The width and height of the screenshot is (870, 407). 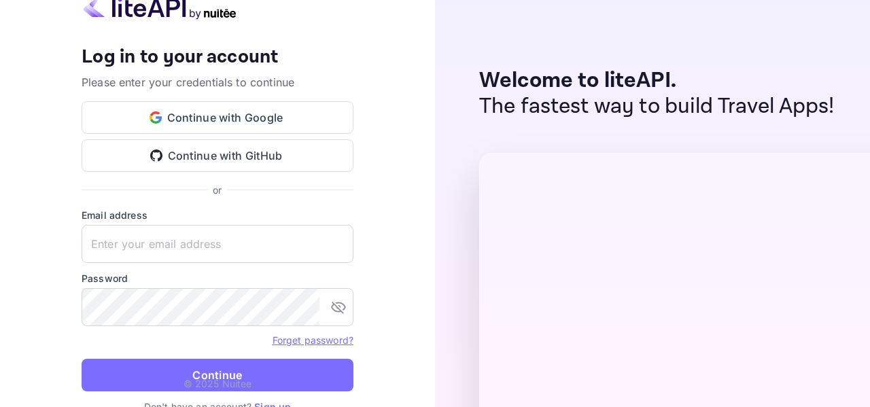 I want to click on label: Email address, so click(x=218, y=215).